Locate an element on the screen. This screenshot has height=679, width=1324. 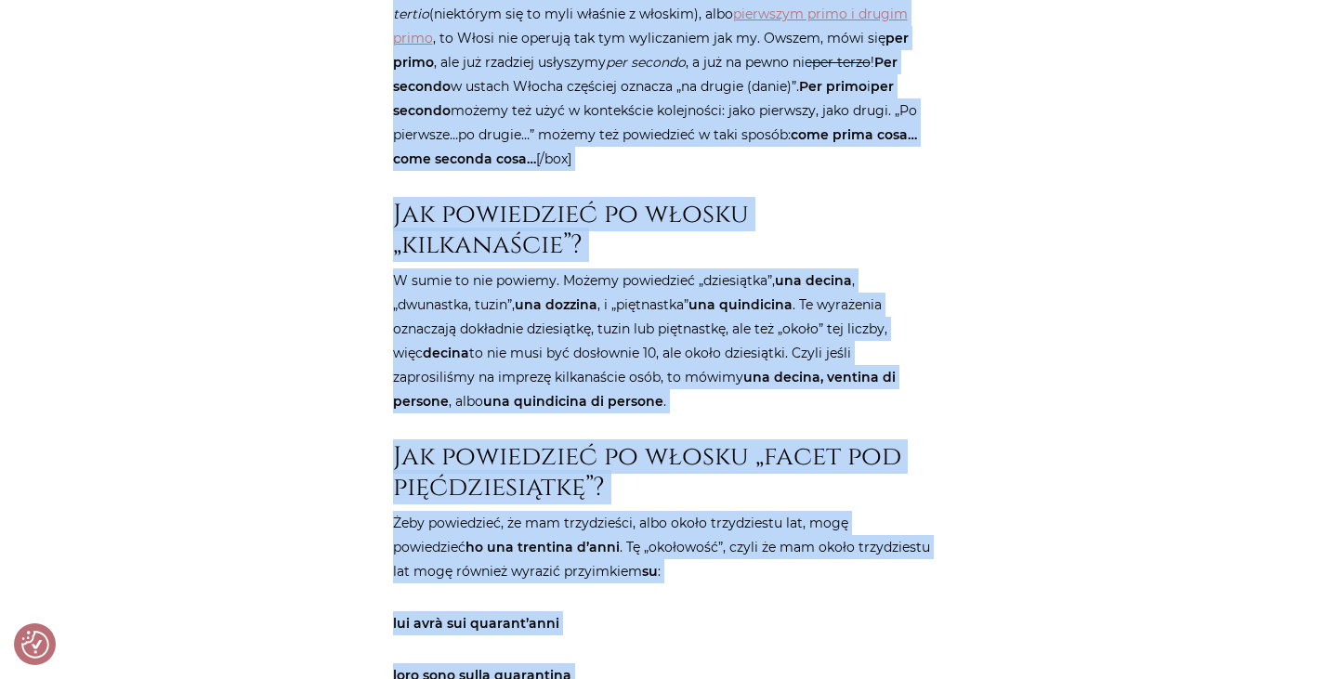
strong: su is located at coordinates (649, 571).